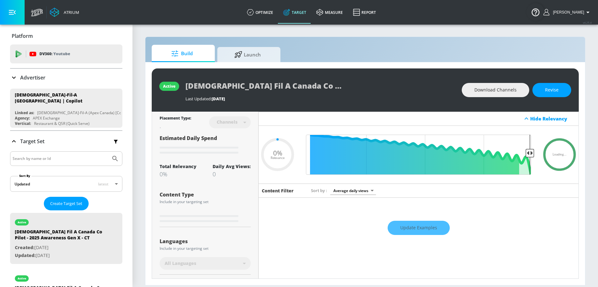  I want to click on span: Launch, so click(248, 55).